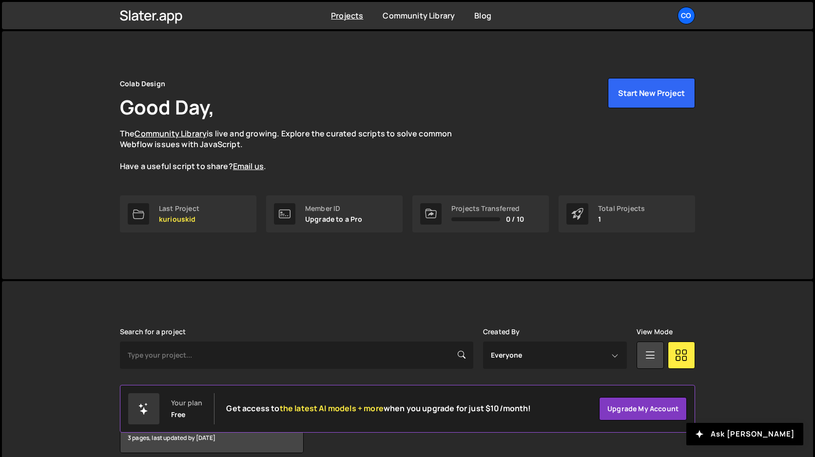 The image size is (815, 457). Describe the element at coordinates (621, 209) in the screenshot. I see `div: Total Projects` at that location.